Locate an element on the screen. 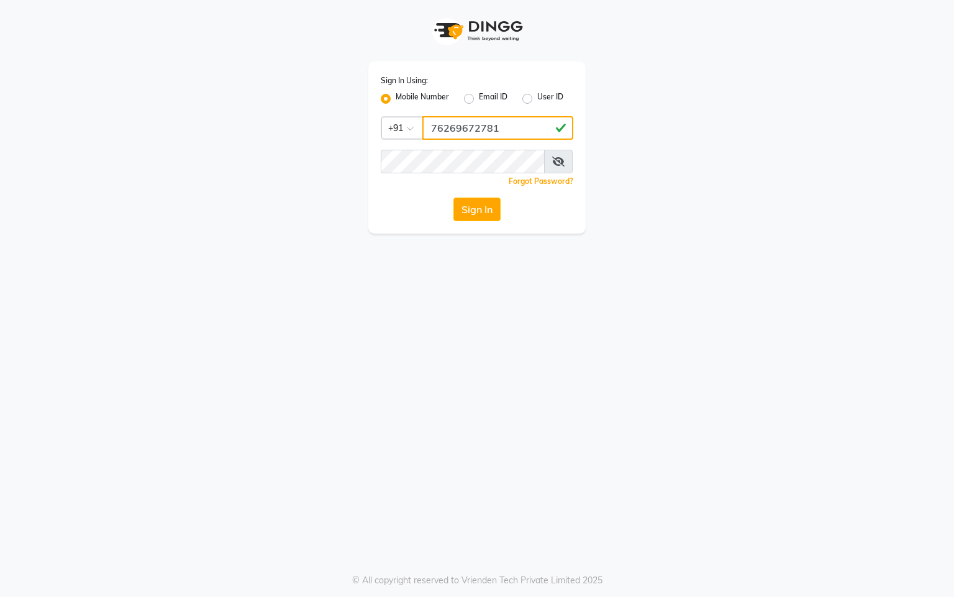  a: Forgot Password? is located at coordinates (541, 181).